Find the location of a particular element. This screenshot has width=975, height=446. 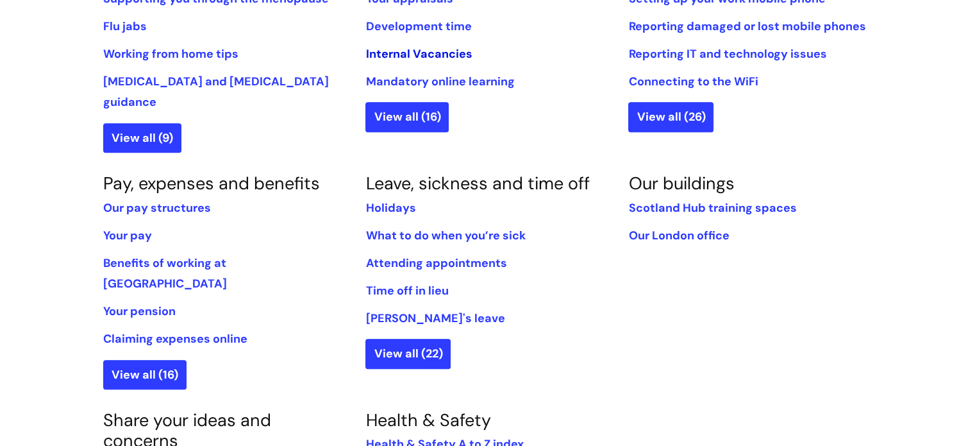

a: Your pay is located at coordinates (128, 235).